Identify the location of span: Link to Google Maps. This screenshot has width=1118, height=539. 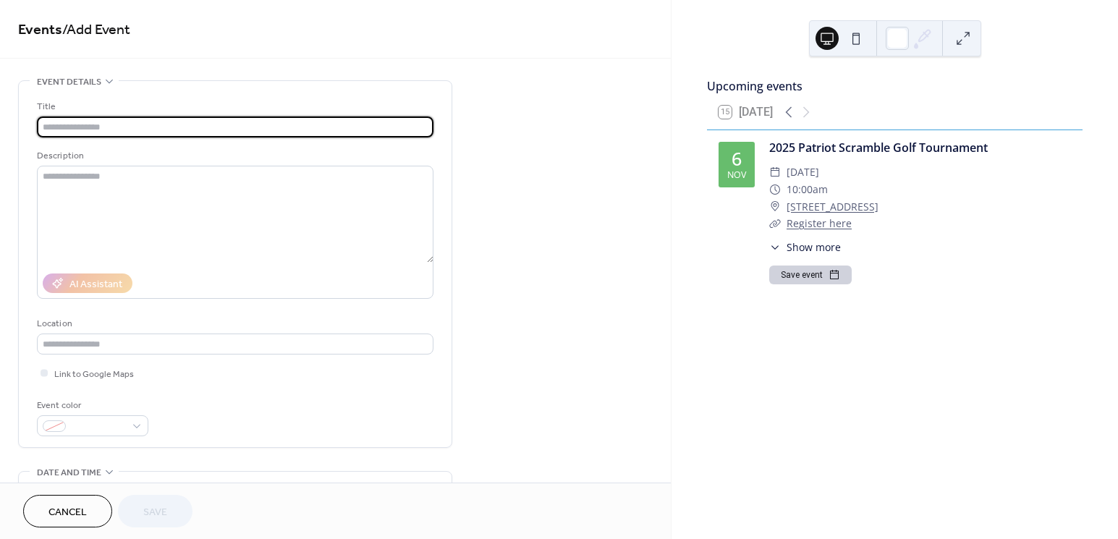
(94, 374).